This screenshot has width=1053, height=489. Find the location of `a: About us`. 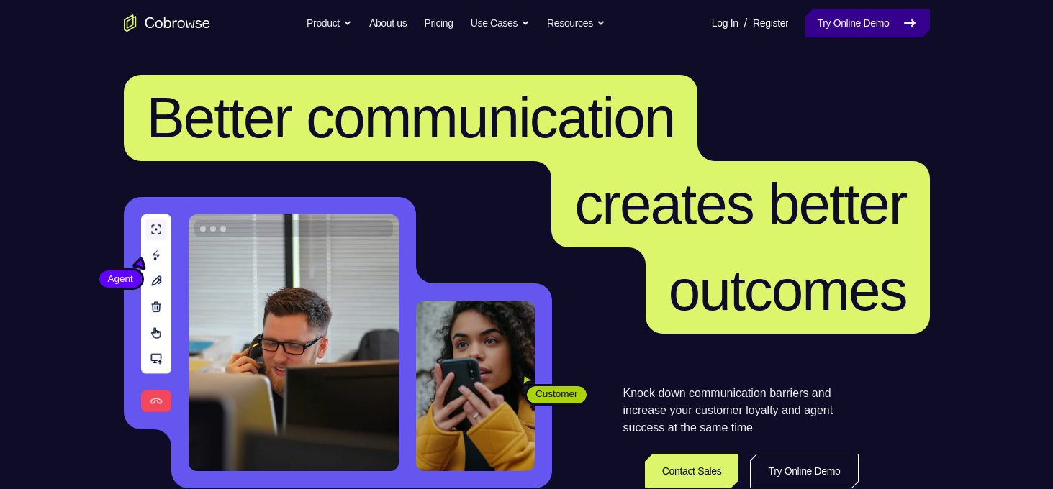

a: About us is located at coordinates (388, 23).